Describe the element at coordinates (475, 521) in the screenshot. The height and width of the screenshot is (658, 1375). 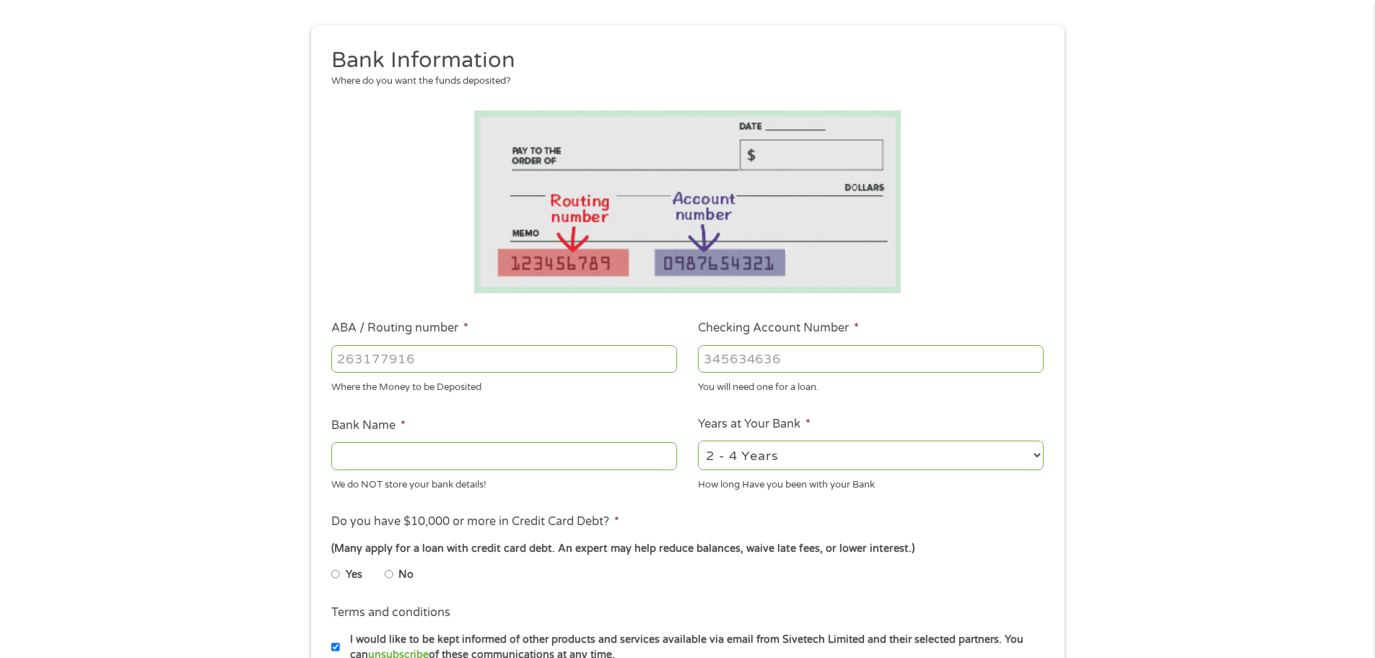
I see `label: Do you have $10,000 or more in Credit Card Debt?` at that location.